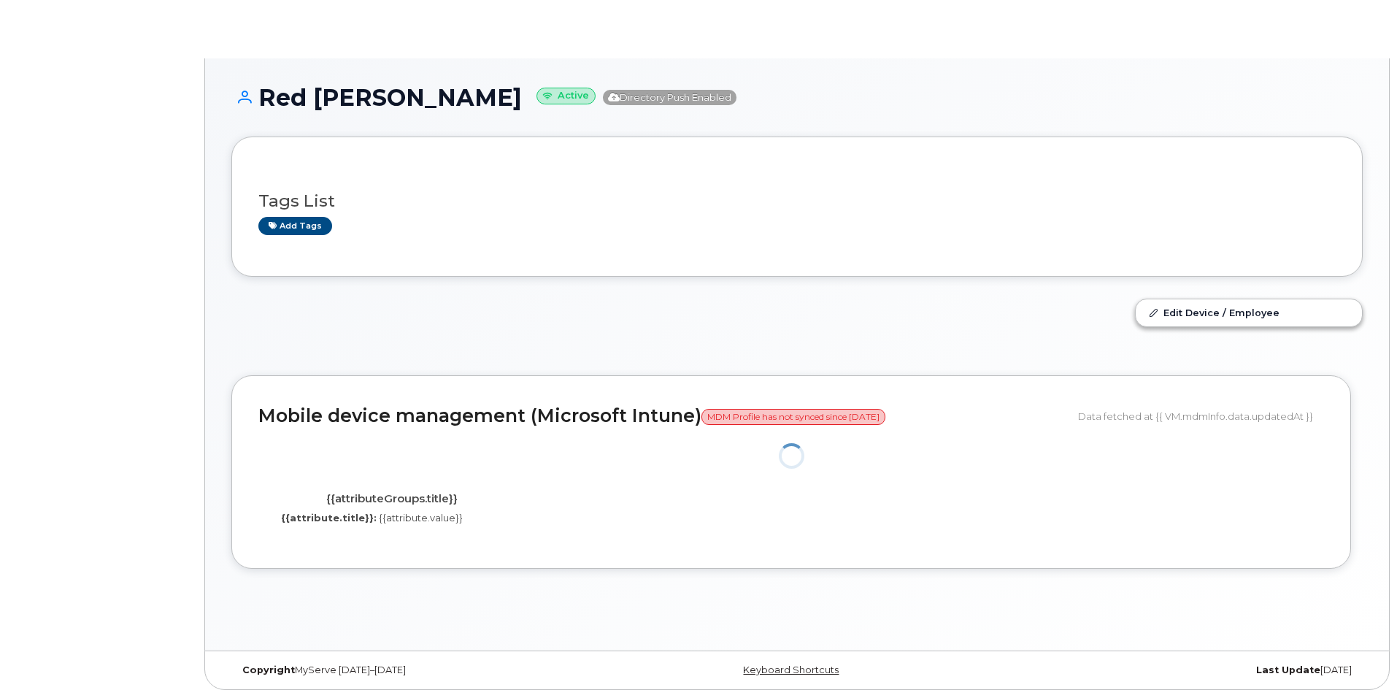  I want to click on h4: {{attributeGroups.title}}, so click(391, 499).